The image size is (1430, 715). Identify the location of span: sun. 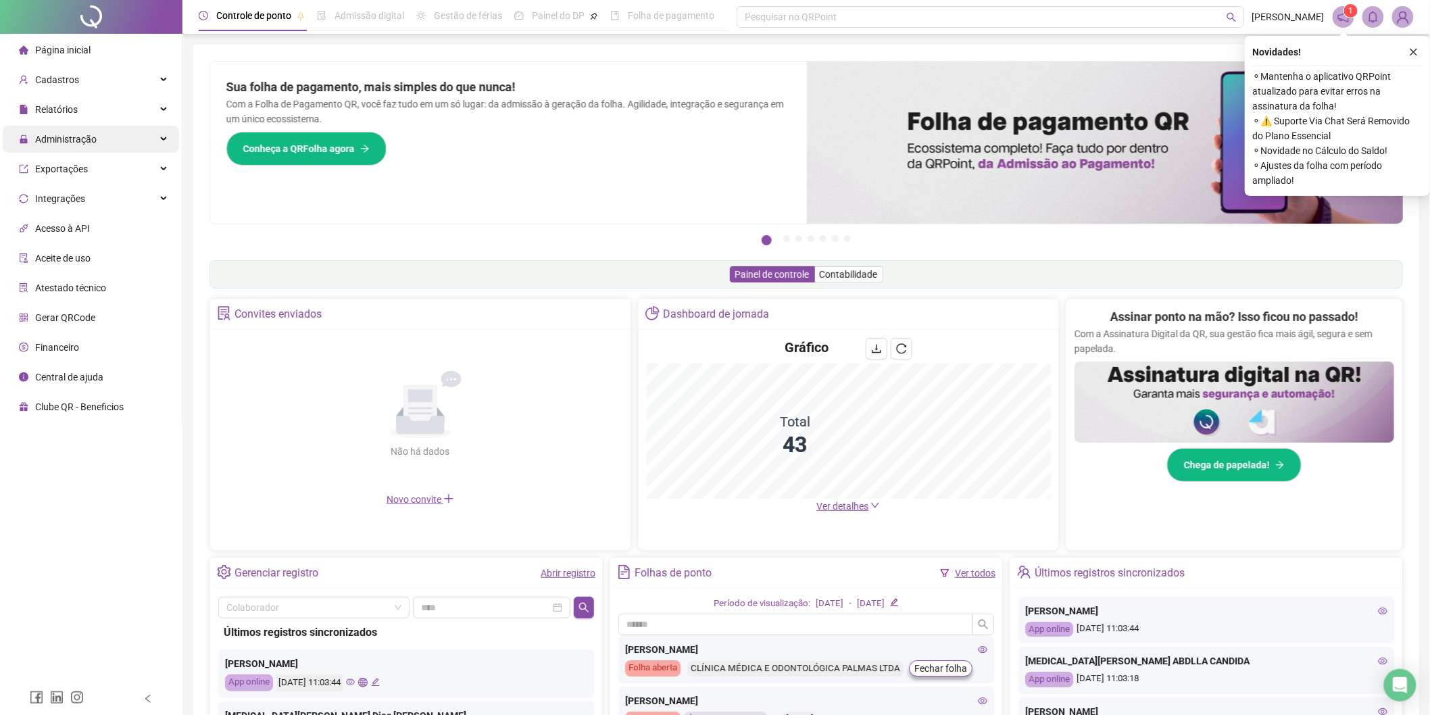
(421, 16).